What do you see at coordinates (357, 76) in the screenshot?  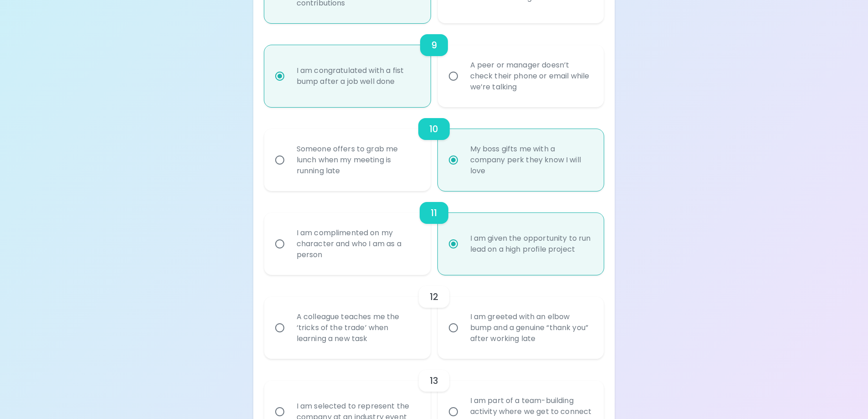 I see `div: I am congratulated with a fist bump after a job well done` at bounding box center [357, 76].